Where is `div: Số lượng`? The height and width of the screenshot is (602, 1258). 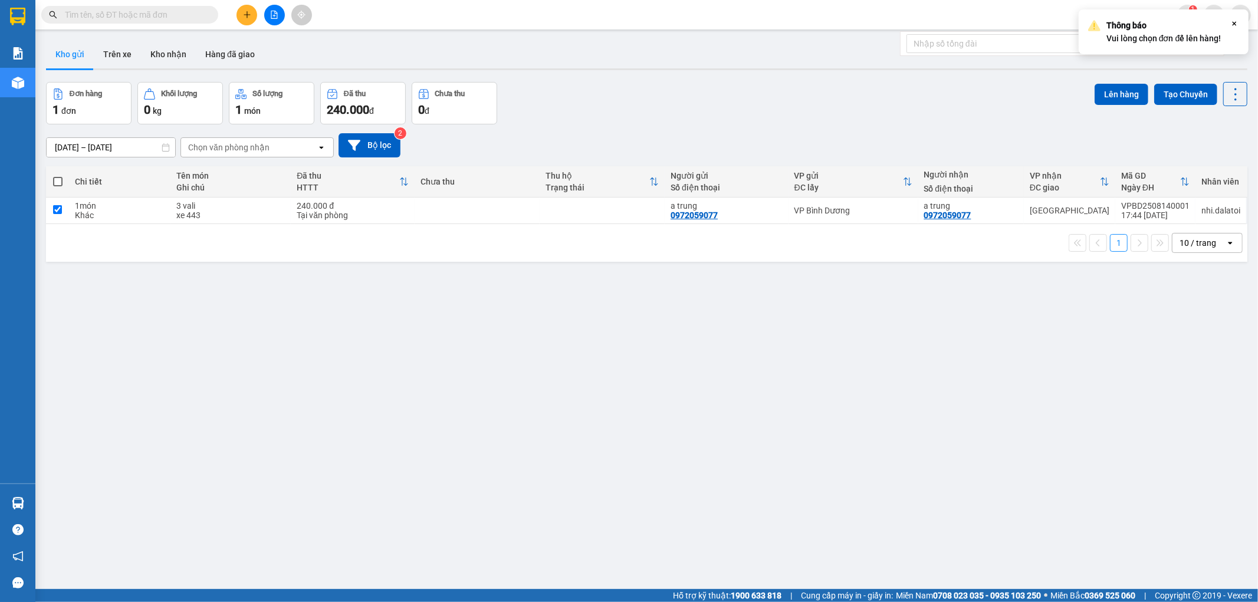
div: Số lượng is located at coordinates (267, 94).